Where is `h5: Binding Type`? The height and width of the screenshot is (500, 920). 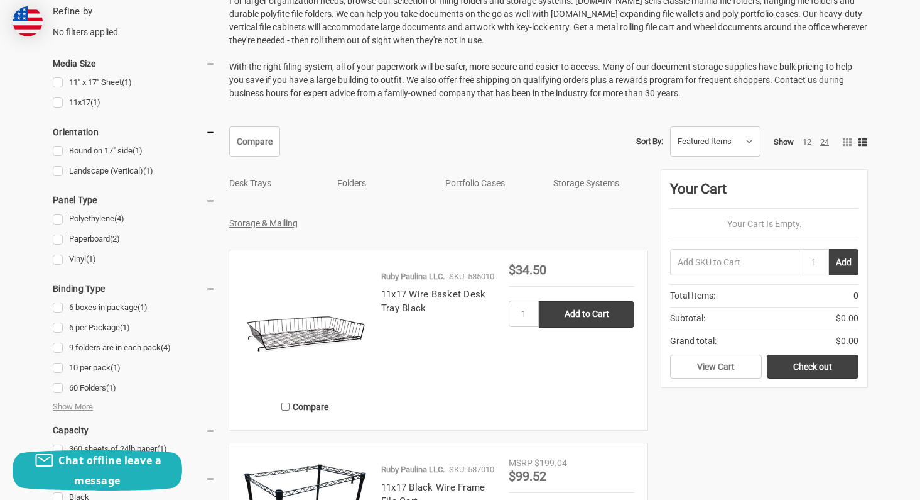
h5: Binding Type is located at coordinates (134, 288).